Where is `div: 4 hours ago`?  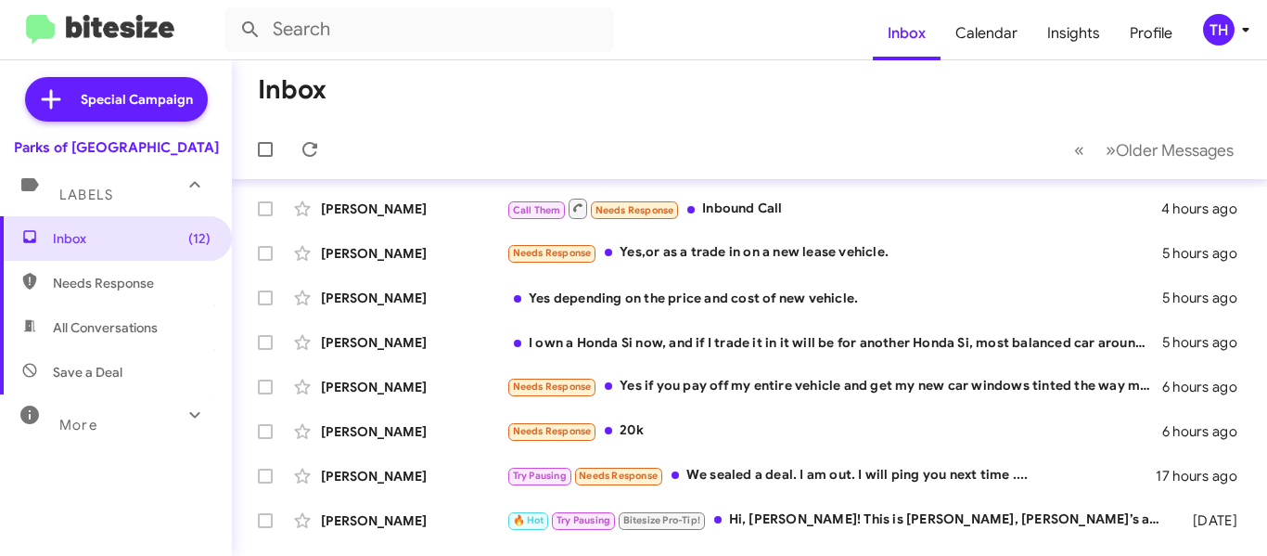 div: 4 hours ago is located at coordinates (1207, 209).